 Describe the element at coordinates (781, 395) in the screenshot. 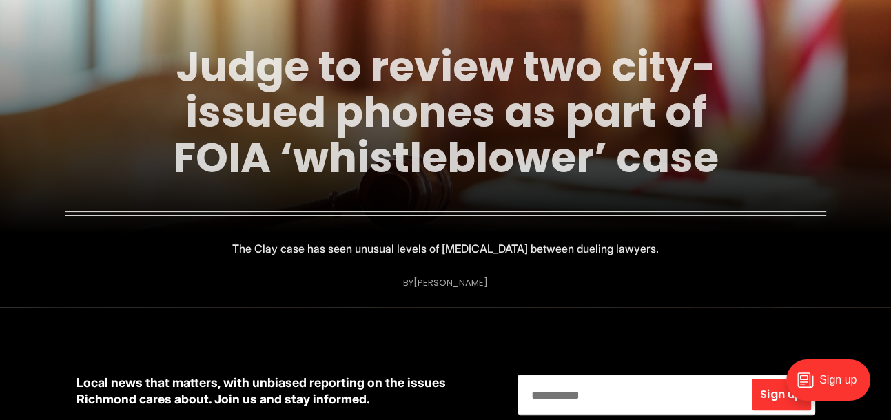

I see `button: Sign up` at that location.